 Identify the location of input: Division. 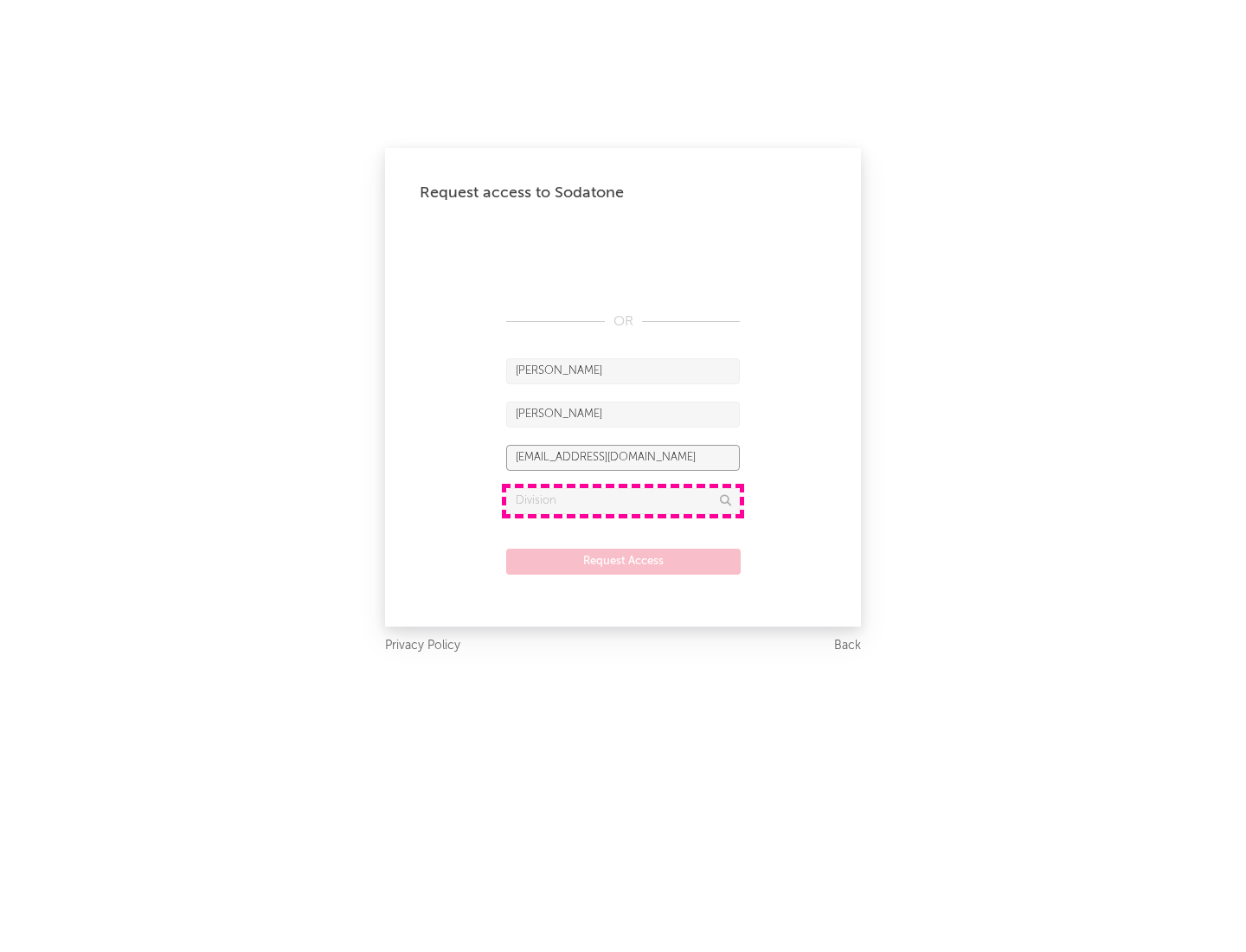
(623, 501).